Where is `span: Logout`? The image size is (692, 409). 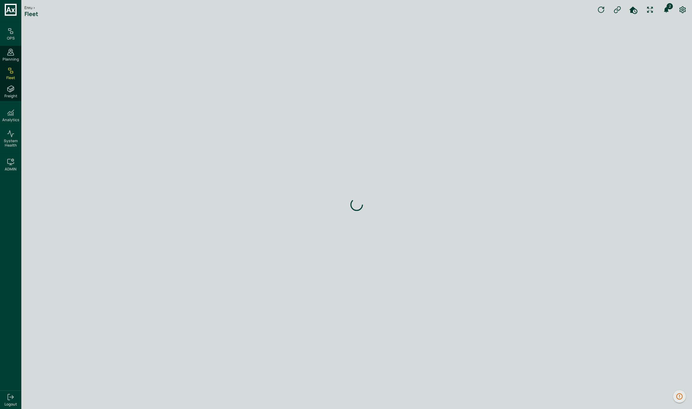
span: Logout is located at coordinates (11, 404).